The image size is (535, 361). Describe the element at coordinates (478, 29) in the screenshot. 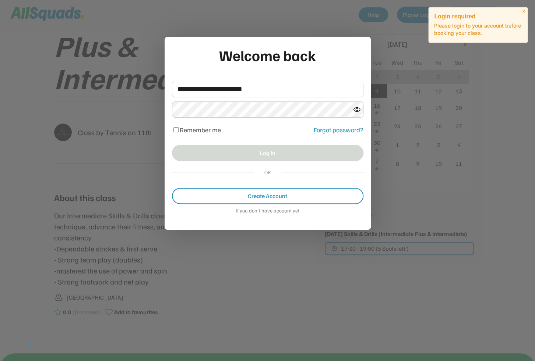

I see `p: Please login to your account before booking your class.` at that location.